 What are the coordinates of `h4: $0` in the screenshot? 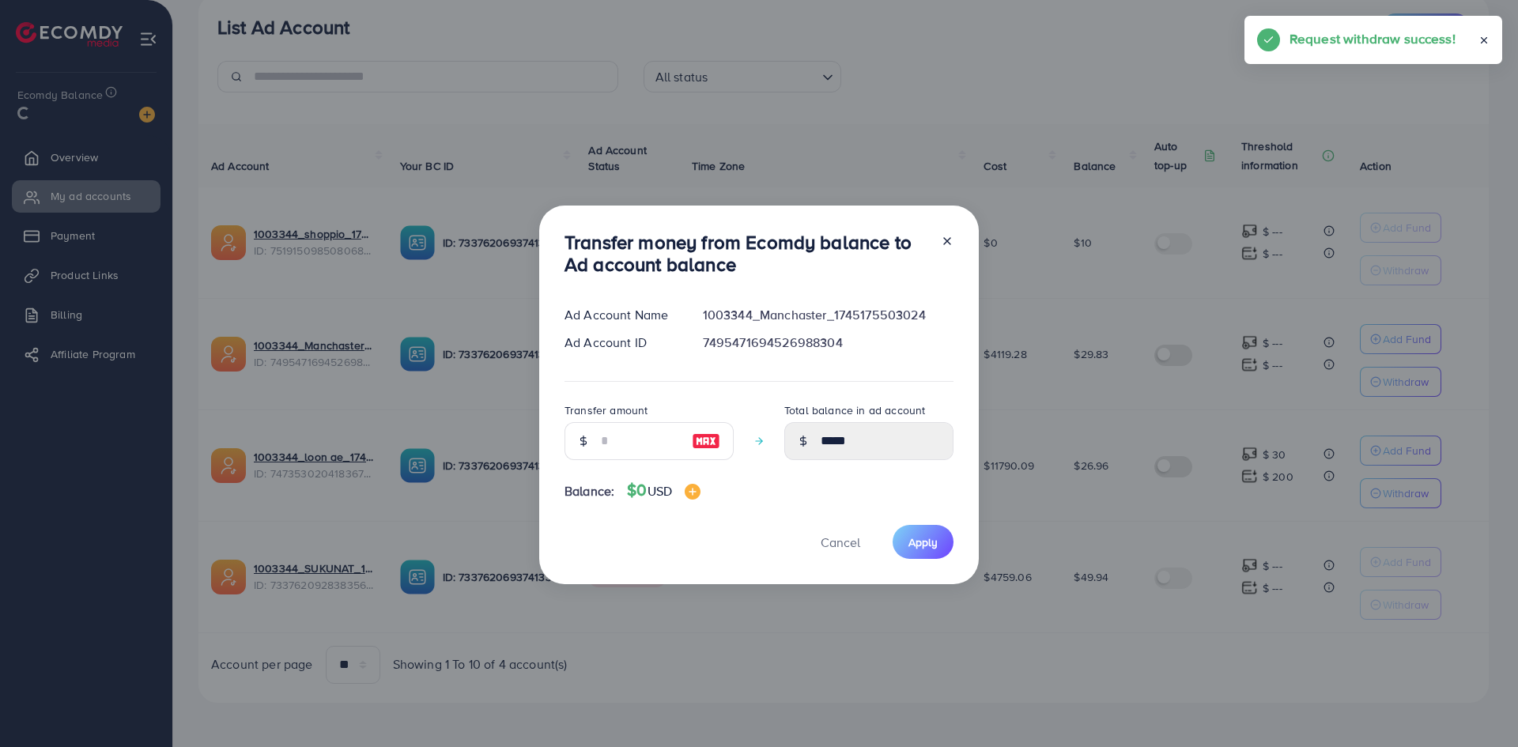 It's located at (663, 490).